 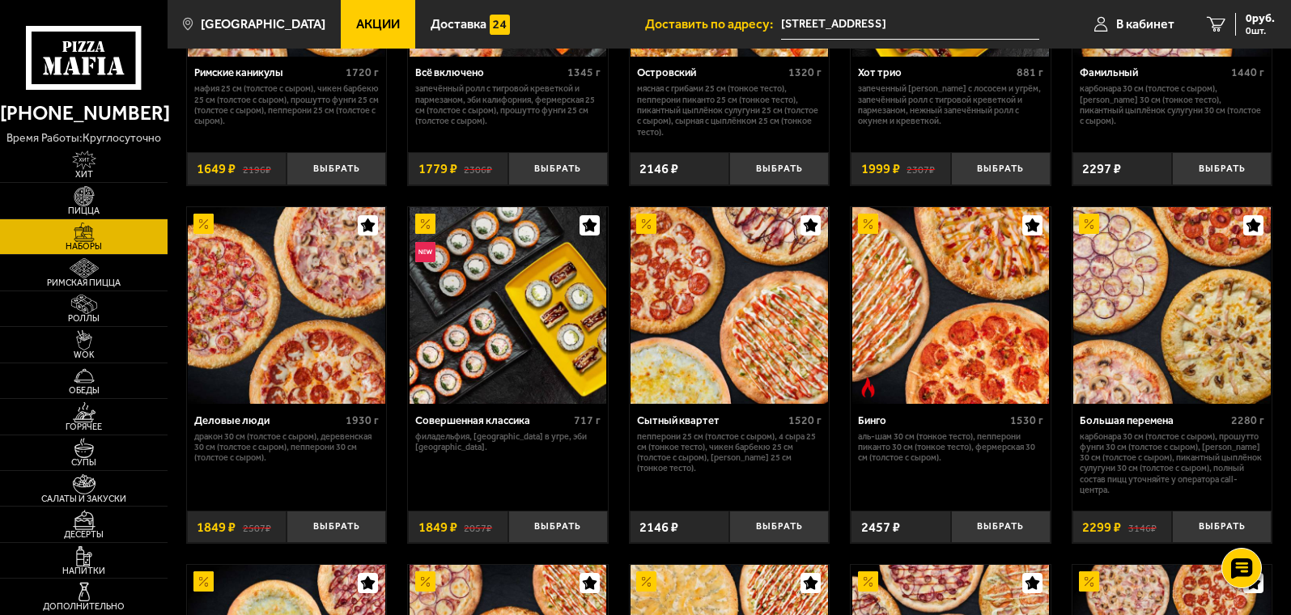 I want to click on div: Римские каникулы, so click(x=268, y=73).